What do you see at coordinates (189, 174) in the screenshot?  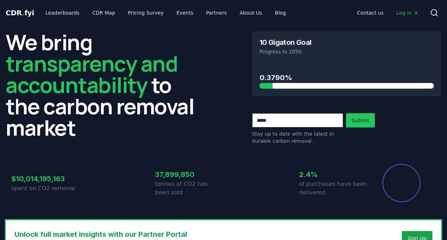 I see `h3: 37,899,850` at bounding box center [189, 174].